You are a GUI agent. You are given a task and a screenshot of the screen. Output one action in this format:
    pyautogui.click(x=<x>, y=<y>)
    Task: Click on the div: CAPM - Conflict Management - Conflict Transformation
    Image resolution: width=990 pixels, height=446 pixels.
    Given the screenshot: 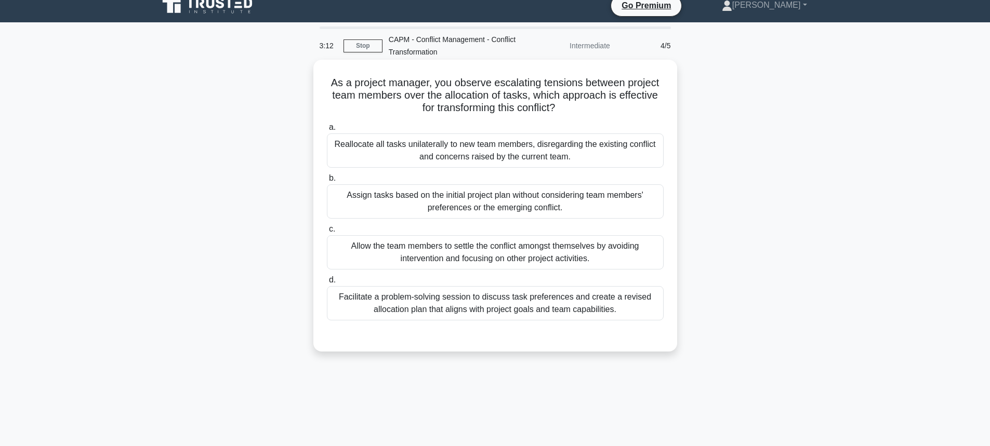 What is the action you would take?
    pyautogui.click(x=454, y=46)
    